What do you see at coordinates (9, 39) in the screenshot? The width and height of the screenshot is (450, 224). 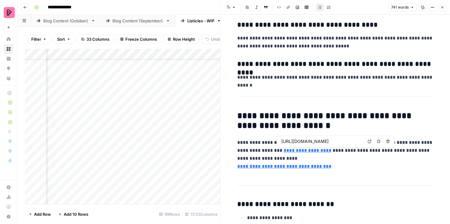 I see `a: Home` at bounding box center [9, 39].